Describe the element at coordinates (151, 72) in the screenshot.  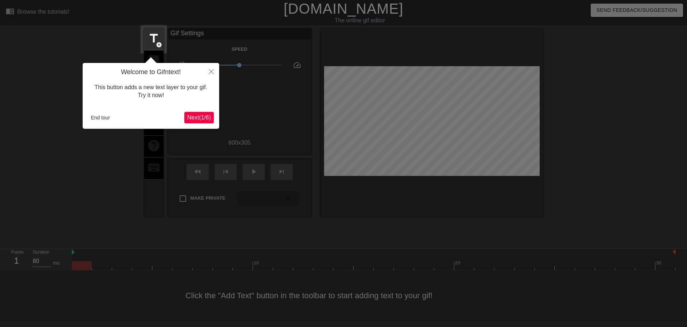
I see `h4: Welcome to Gifntext!` at that location.